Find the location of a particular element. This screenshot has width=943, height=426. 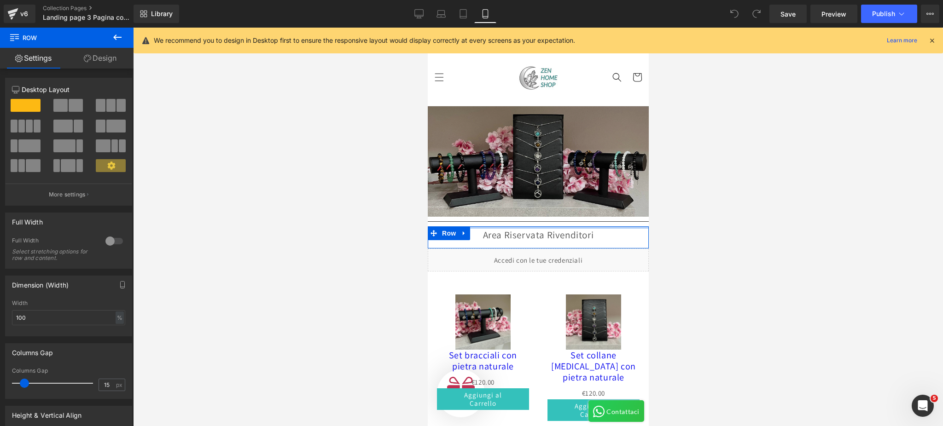

img: Set bracciali con pietra naturale is located at coordinates (55, 295).